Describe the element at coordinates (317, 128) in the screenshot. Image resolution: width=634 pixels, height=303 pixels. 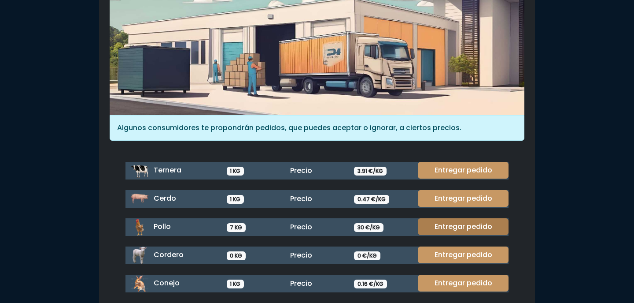
I see `div: Algunos consumidores te propondrán pedidos, que puedes aceptar o ignorar, a ciertos precios.` at that location.